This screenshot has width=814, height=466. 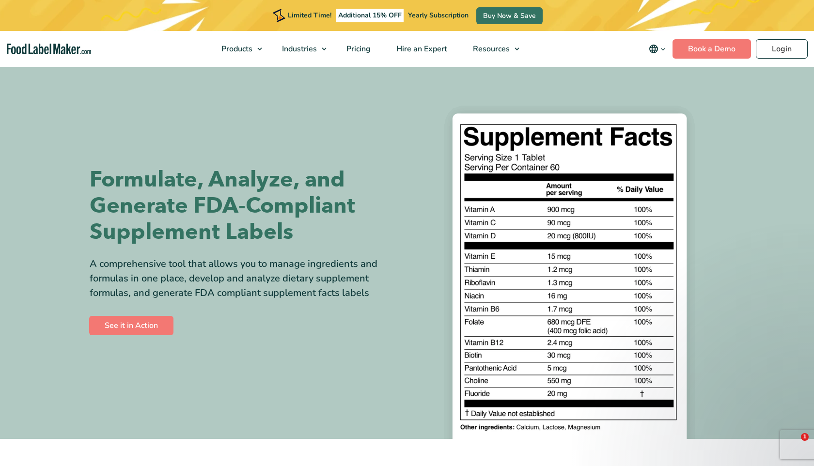 I want to click on a: Pricing, so click(x=358, y=49).